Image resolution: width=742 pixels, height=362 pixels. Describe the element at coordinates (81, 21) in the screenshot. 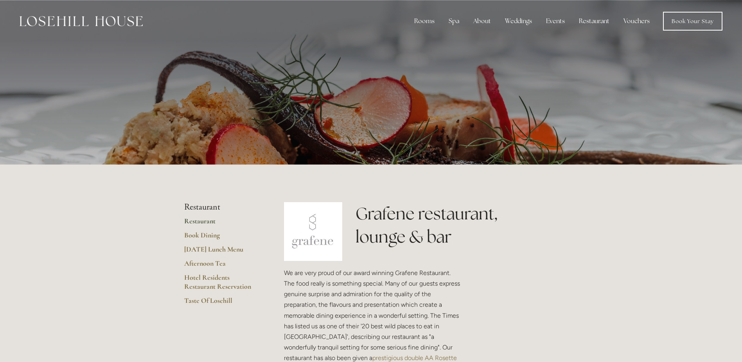

I see `img: Losehill House` at that location.